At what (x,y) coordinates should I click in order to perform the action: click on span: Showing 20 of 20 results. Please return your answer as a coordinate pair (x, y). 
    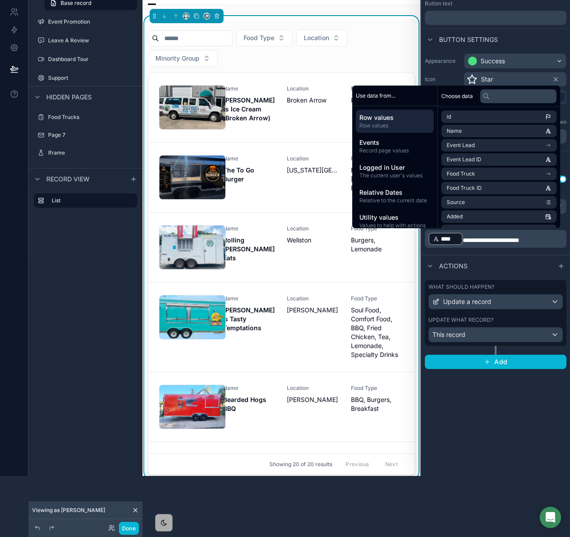
    Looking at the image, I should click on (301, 464).